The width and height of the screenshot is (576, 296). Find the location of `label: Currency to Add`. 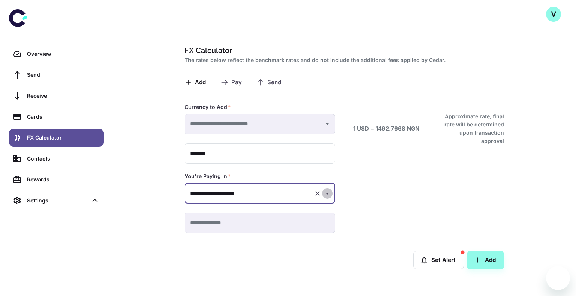

label: Currency to Add is located at coordinates (208, 107).